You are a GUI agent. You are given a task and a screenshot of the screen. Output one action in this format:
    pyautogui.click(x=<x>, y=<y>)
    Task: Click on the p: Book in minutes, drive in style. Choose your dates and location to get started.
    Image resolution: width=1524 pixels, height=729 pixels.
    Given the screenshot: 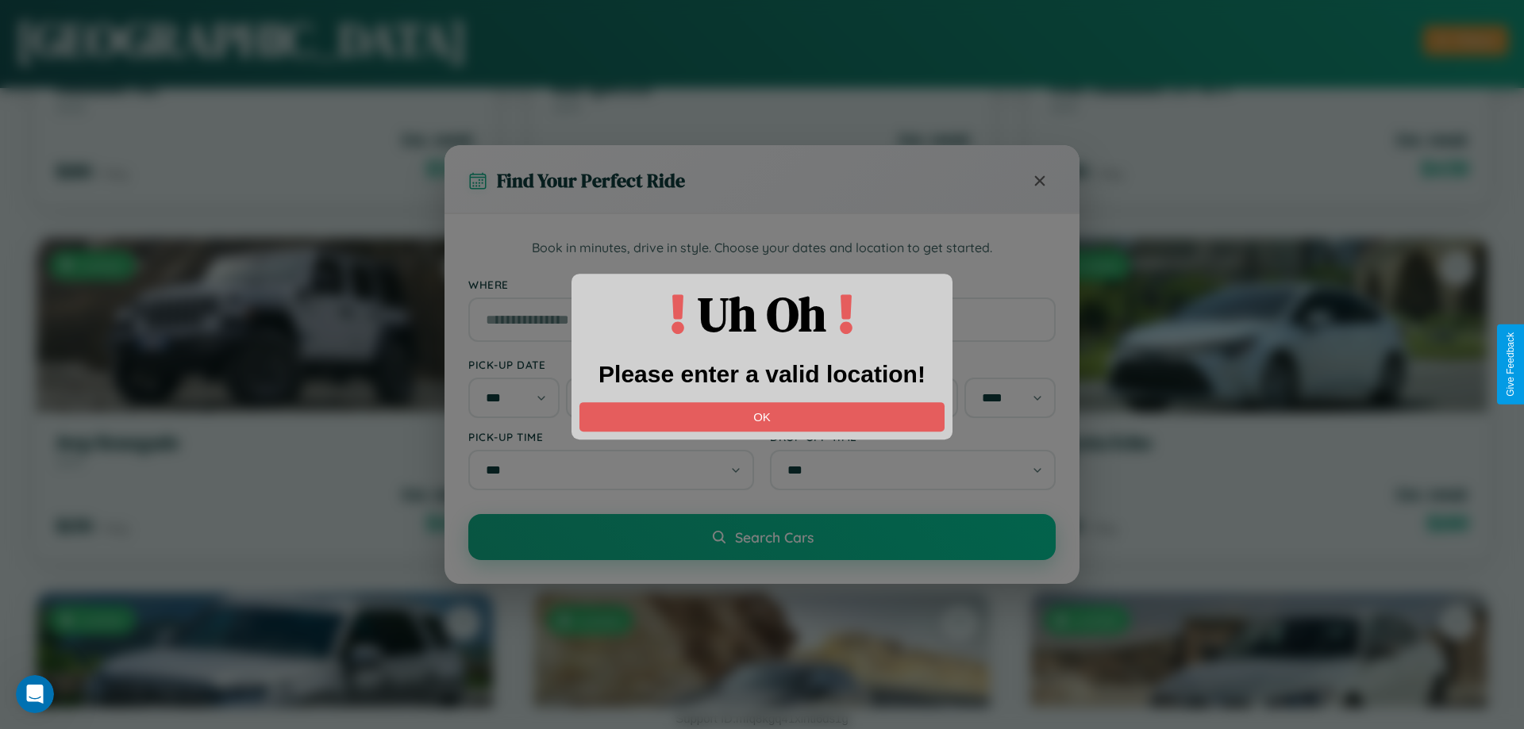 What is the action you would take?
    pyautogui.click(x=762, y=248)
    